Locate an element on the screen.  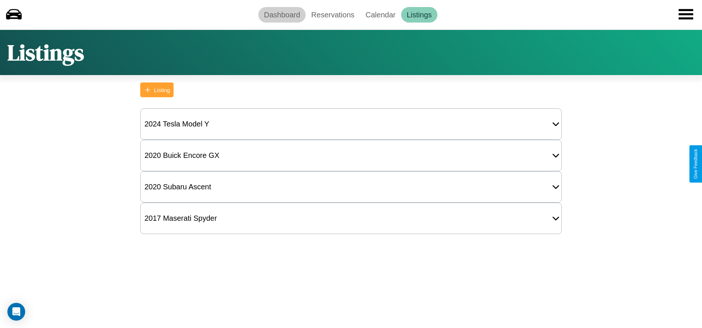
a: Listings is located at coordinates (419, 15).